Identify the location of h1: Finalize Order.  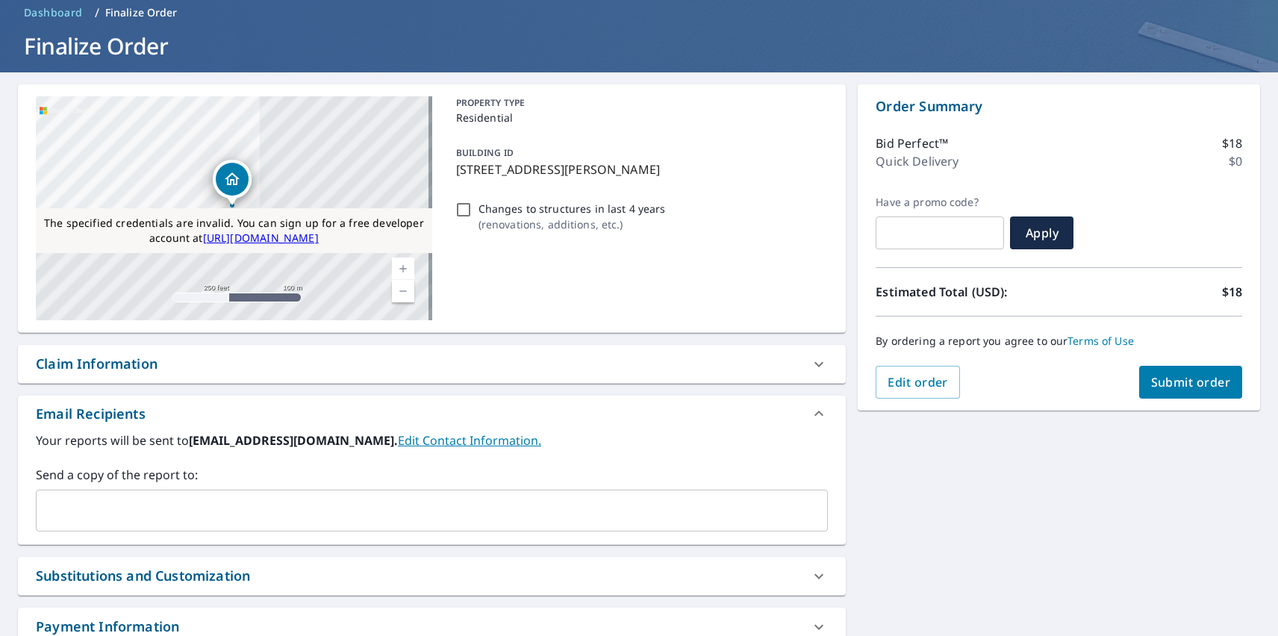
(639, 46).